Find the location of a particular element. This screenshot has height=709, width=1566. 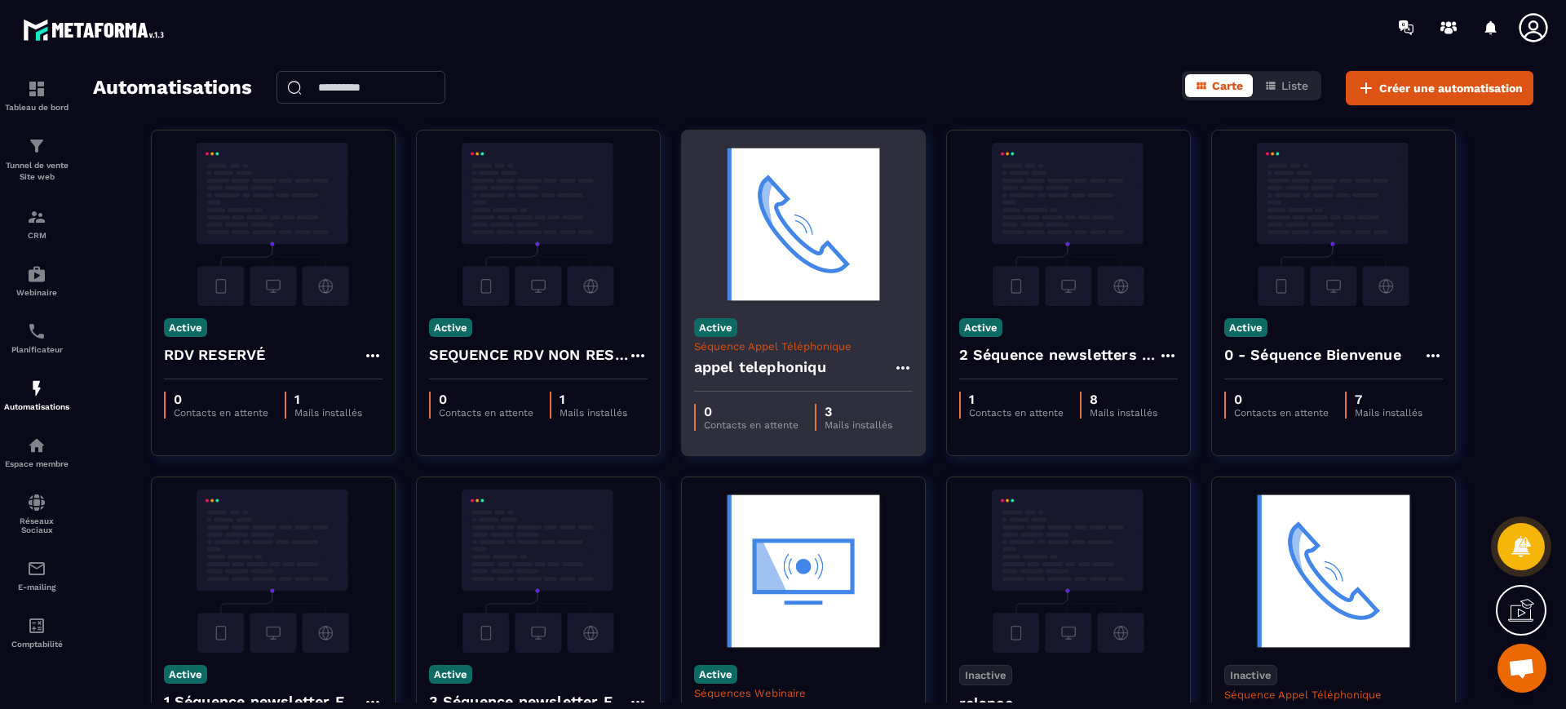

img: scheduler is located at coordinates (37, 331).